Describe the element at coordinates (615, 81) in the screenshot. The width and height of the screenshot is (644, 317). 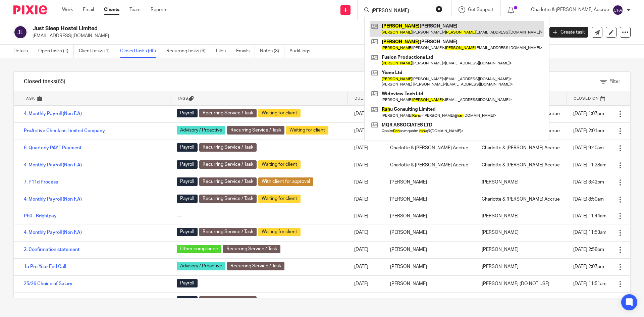
I see `span: Filter` at that location.